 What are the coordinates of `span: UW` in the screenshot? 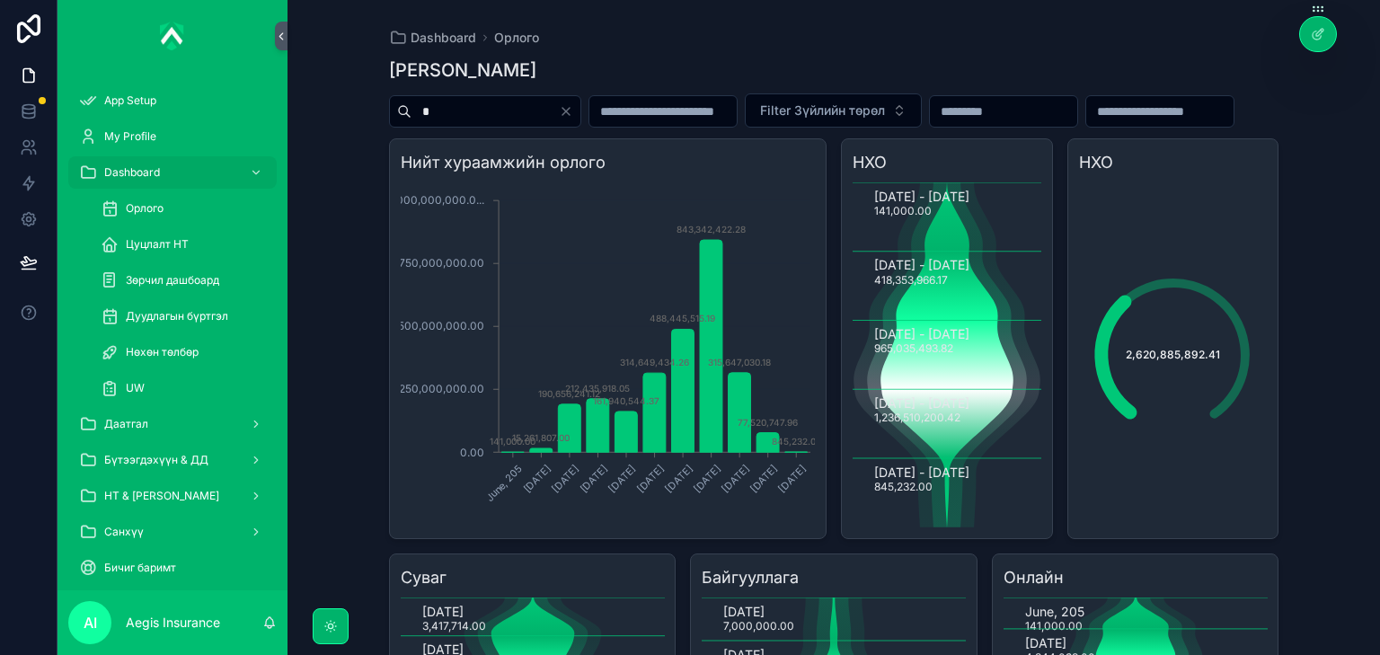 It's located at (135, 388).